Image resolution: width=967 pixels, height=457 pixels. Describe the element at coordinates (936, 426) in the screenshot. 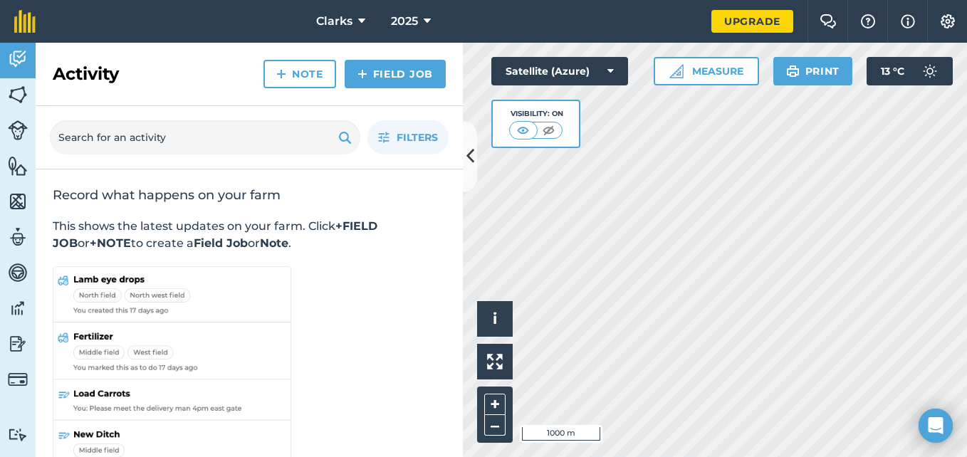

I see `div: Open Intercom Messenger` at that location.